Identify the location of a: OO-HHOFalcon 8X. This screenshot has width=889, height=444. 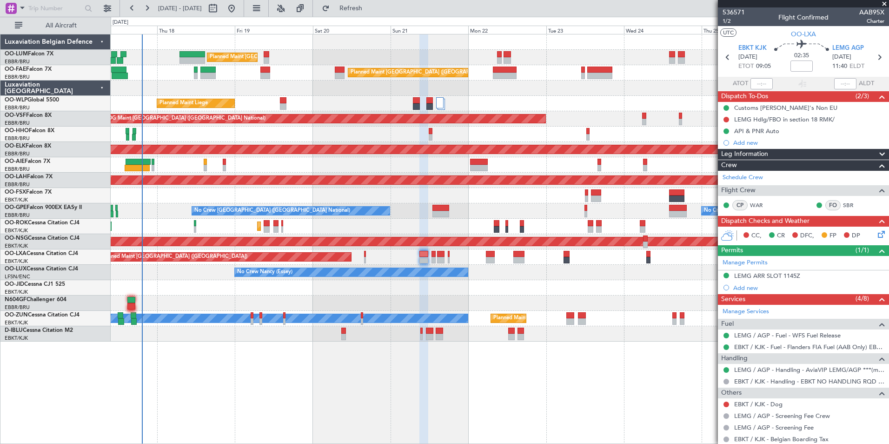
(29, 131).